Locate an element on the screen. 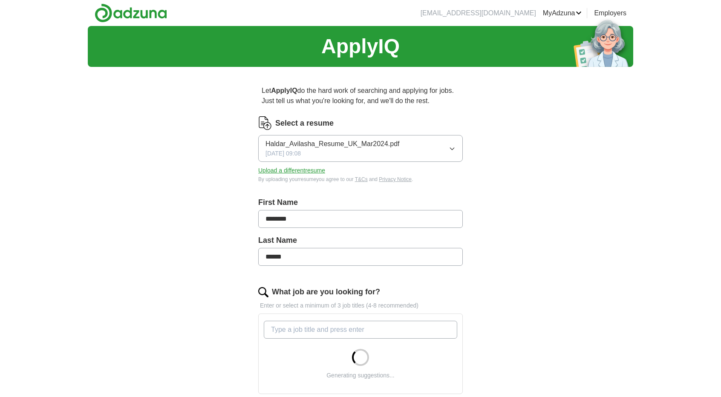 Image resolution: width=721 pixels, height=397 pixels. div: By uploading your resume you agree to our and . is located at coordinates (360, 179).